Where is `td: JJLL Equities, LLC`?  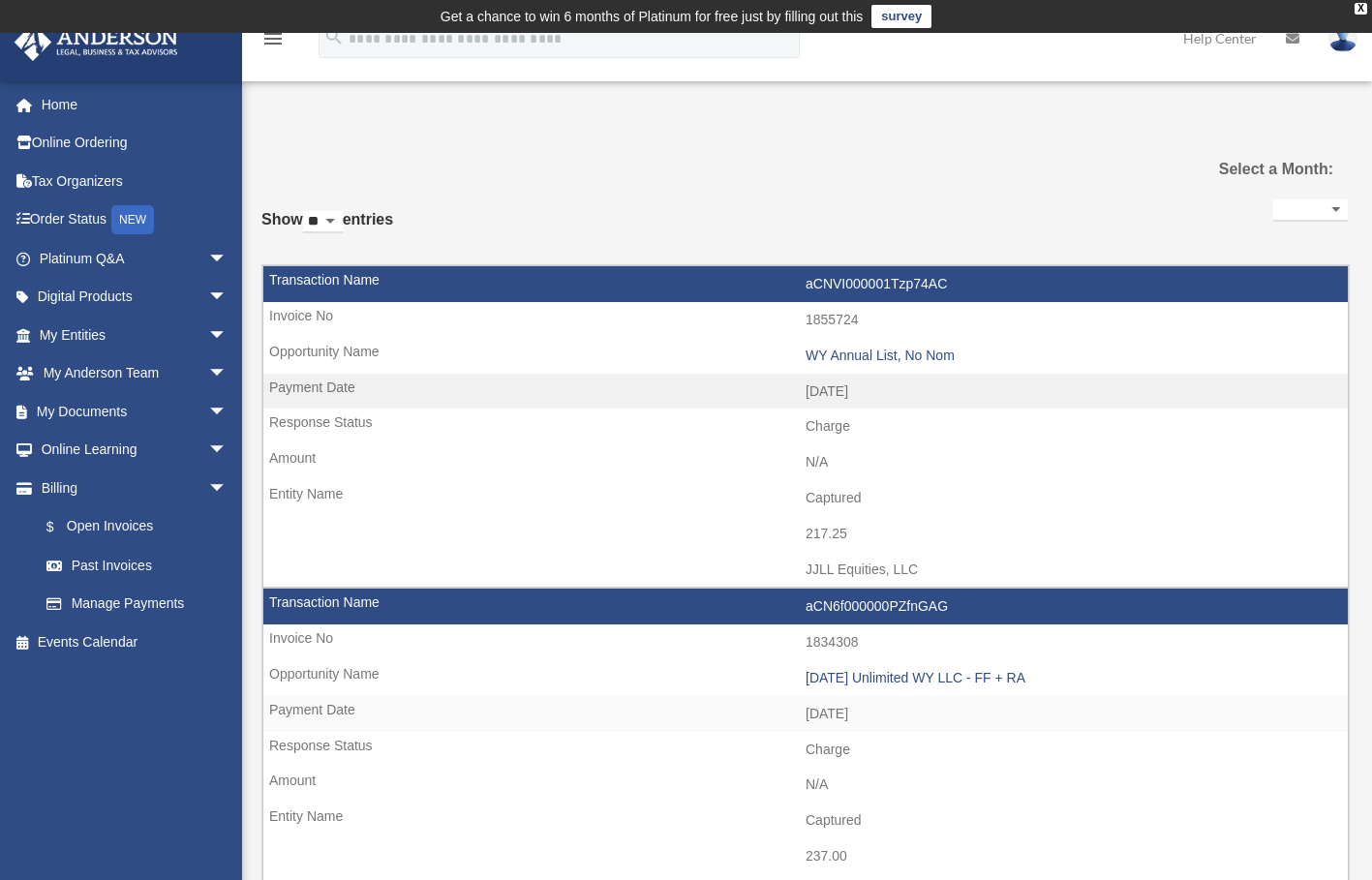
td: JJLL Equities, LLC is located at coordinates (805, 570).